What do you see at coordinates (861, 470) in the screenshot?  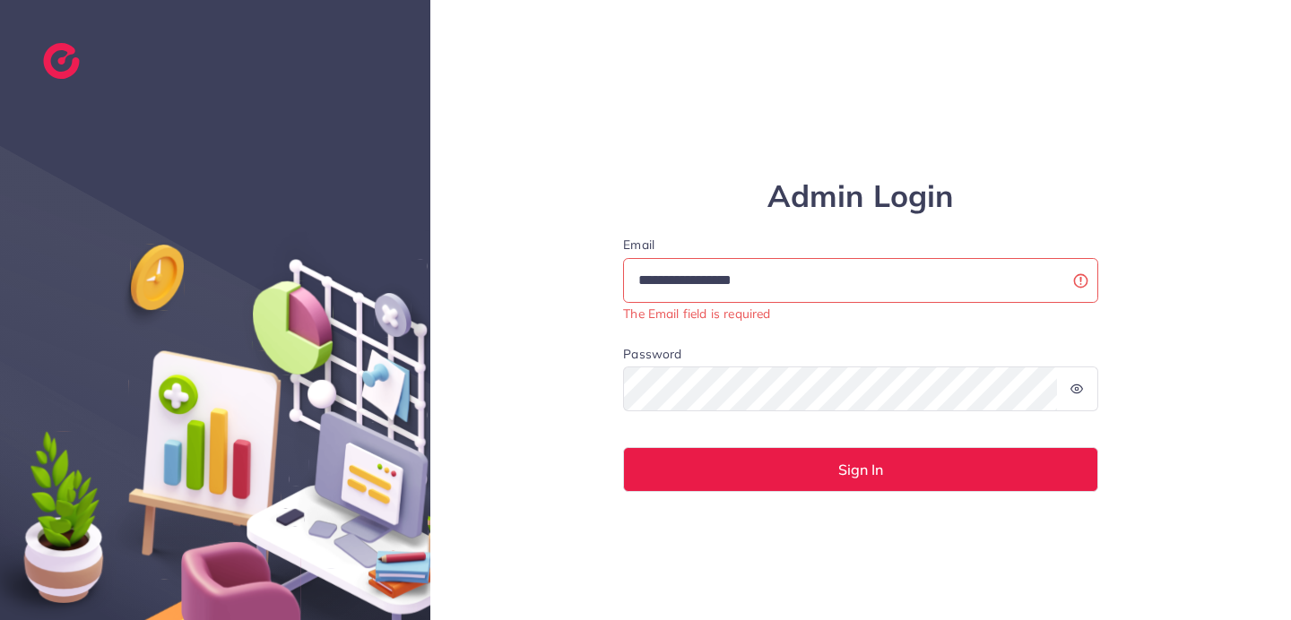 I see `span: Sign In` at bounding box center [861, 470].